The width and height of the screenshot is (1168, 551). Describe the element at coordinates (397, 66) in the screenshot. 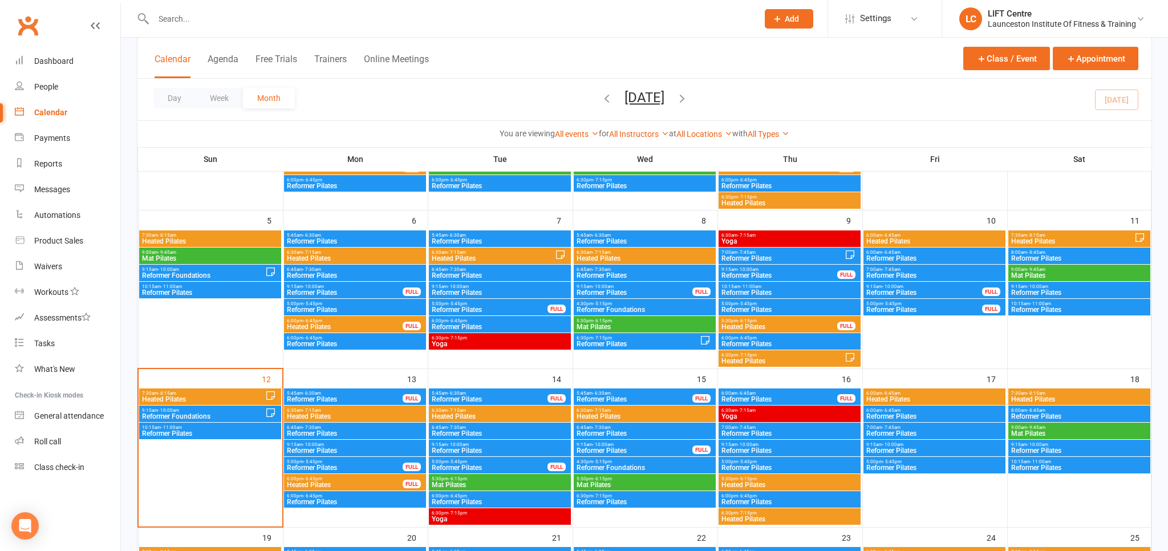

I see `button: Online Meetings` at that location.